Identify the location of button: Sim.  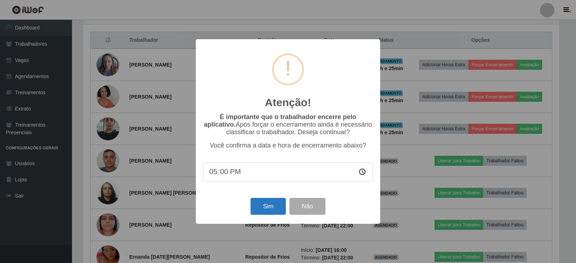
(268, 206).